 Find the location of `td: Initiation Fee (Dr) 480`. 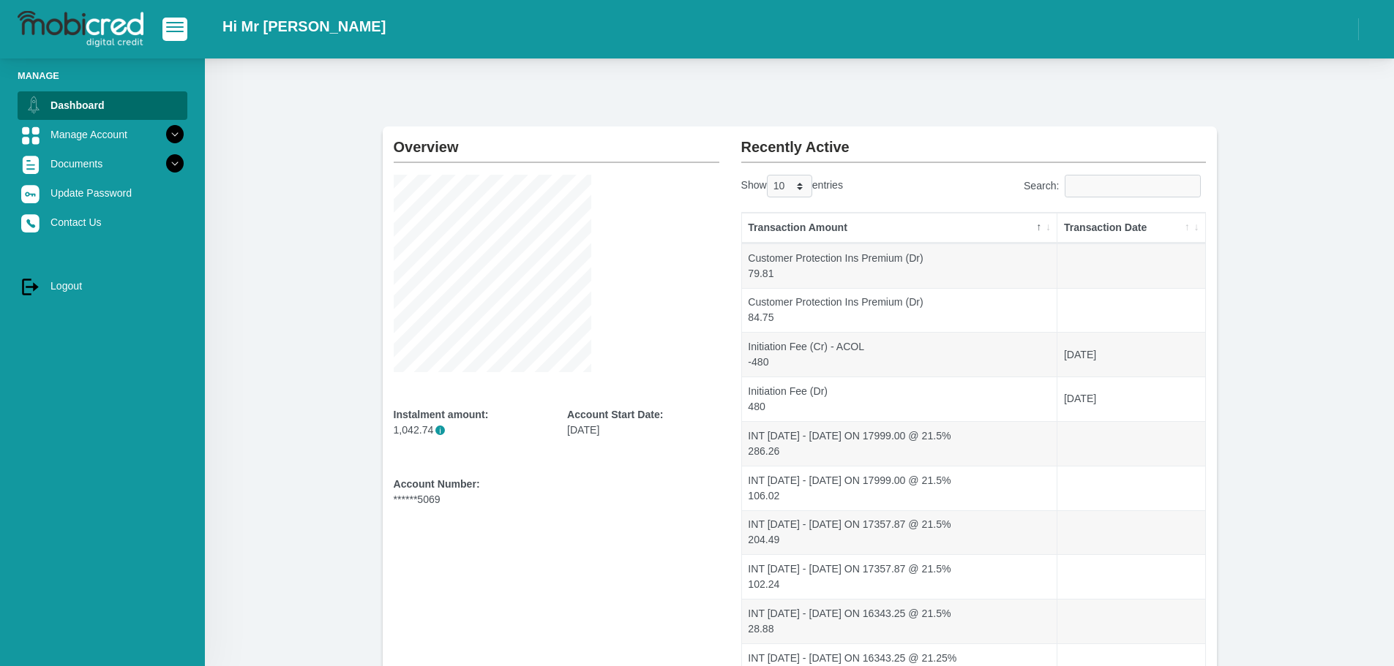

td: Initiation Fee (Dr) 480 is located at coordinates (900, 399).